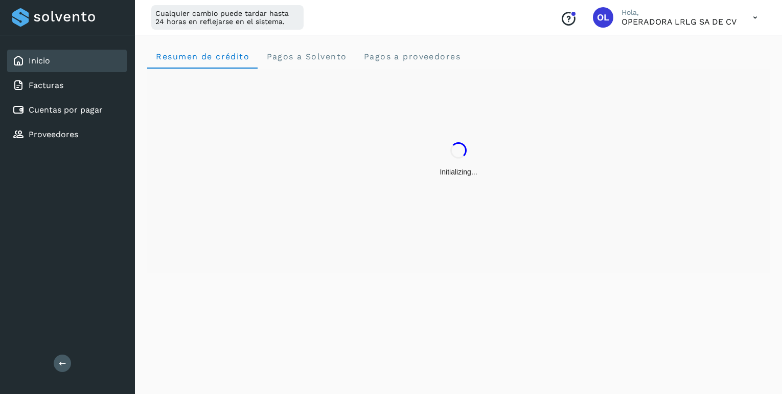  What do you see at coordinates (202, 56) in the screenshot?
I see `span: Resumen de crédito` at bounding box center [202, 56].